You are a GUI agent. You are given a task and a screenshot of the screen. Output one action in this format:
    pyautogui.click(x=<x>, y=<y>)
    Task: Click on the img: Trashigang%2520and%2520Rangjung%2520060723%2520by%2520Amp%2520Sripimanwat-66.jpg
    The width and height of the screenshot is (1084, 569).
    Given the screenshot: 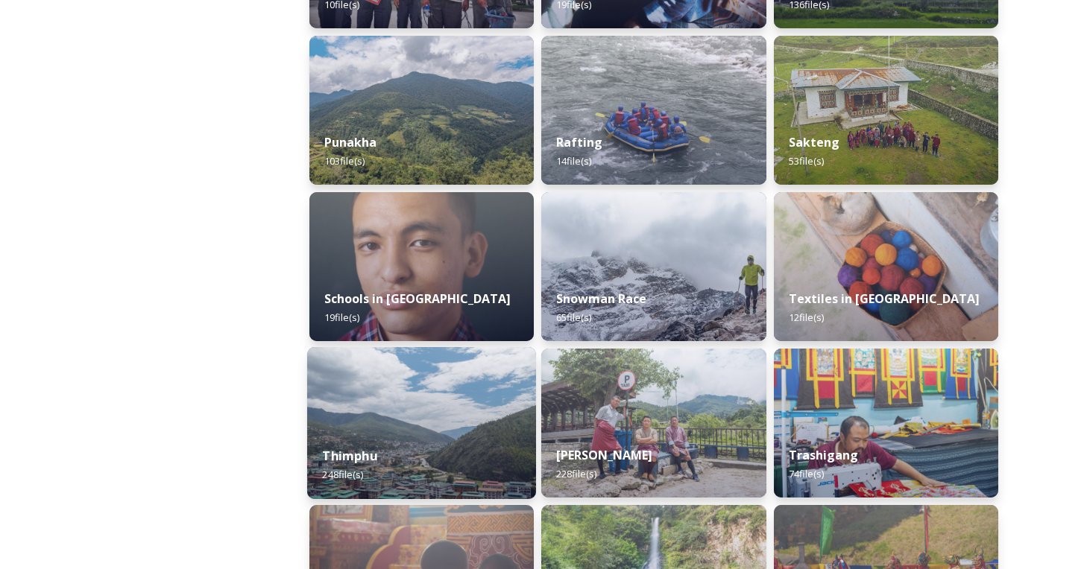 What is the action you would take?
    pyautogui.click(x=885, y=423)
    